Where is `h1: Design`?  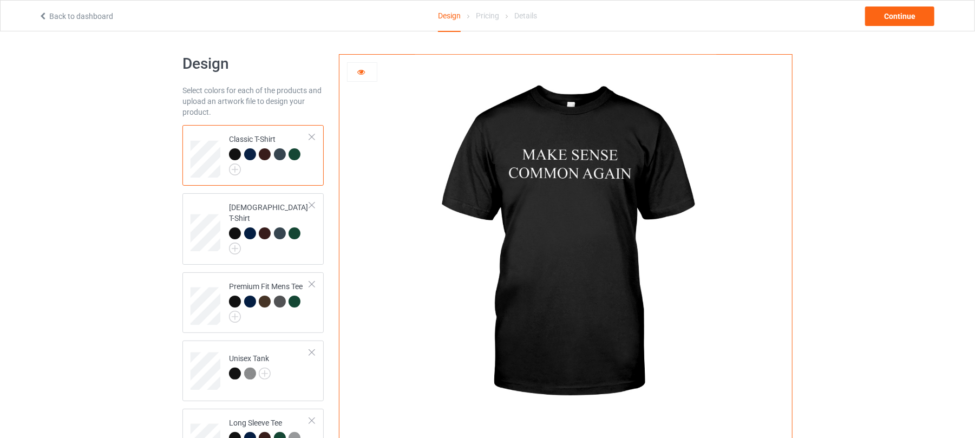 h1: Design is located at coordinates (253, 64).